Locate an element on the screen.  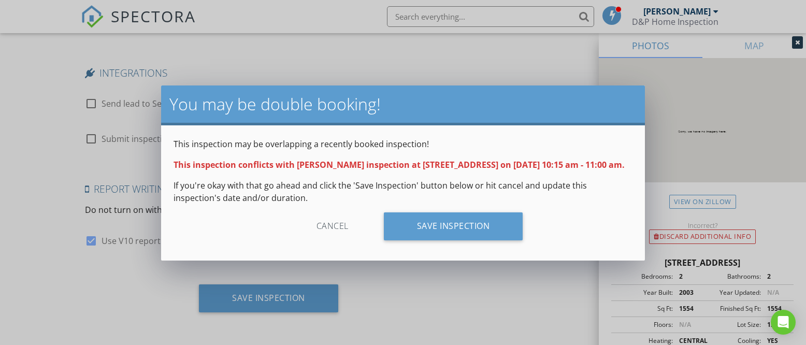
div: Save Inspection is located at coordinates (453, 226).